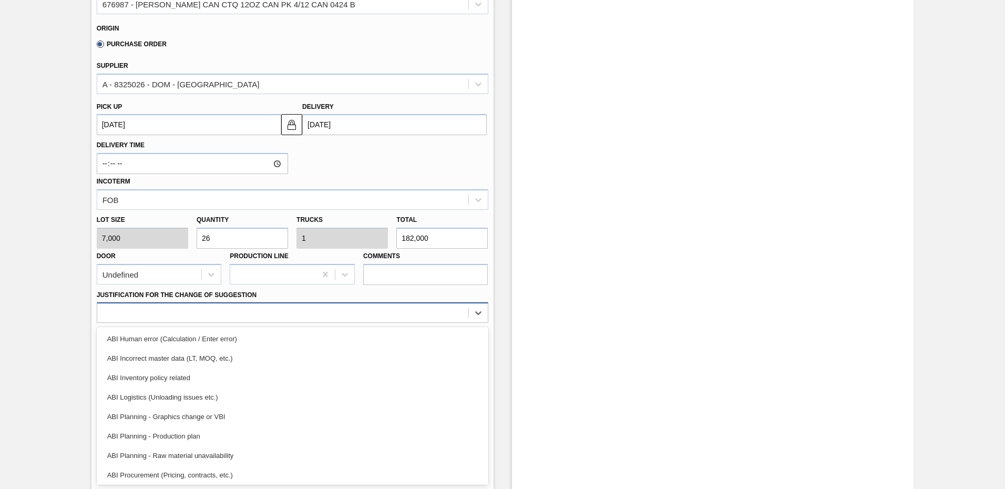  What do you see at coordinates (106, 256) in the screenshot?
I see `label: Door` at bounding box center [106, 256].